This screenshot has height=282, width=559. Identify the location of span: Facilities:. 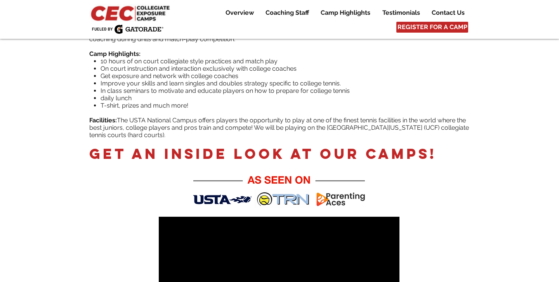
(103, 120).